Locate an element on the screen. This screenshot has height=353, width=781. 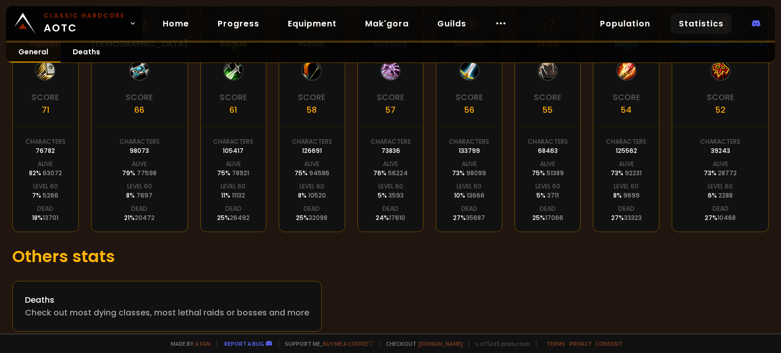
div: 54 is located at coordinates (626, 110).